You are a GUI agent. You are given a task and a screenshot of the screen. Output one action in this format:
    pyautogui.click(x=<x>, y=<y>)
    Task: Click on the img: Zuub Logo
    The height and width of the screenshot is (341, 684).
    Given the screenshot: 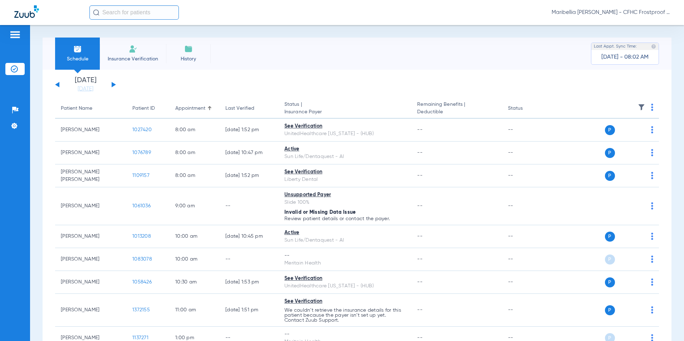 What is the action you would take?
    pyautogui.click(x=26, y=11)
    